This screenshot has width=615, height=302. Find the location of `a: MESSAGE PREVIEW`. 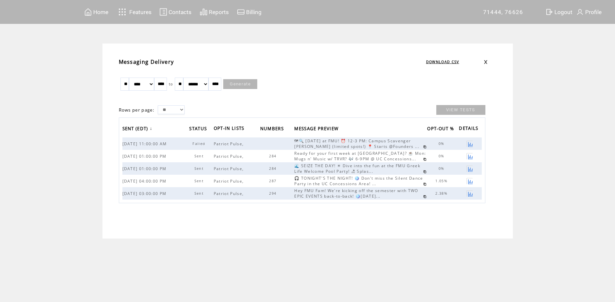

a: MESSAGE PREVIEW is located at coordinates (318, 129).